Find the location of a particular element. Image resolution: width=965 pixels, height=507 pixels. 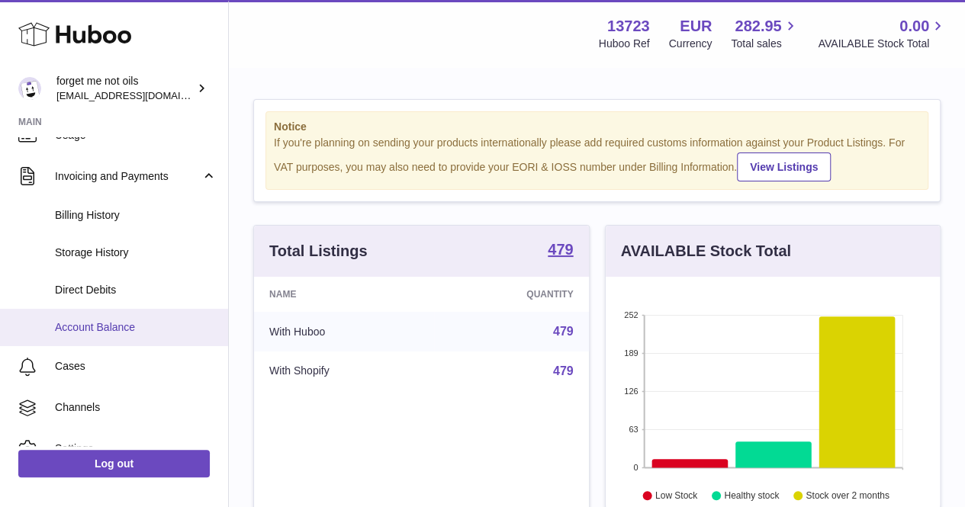

span: Storage History is located at coordinates (136, 252).